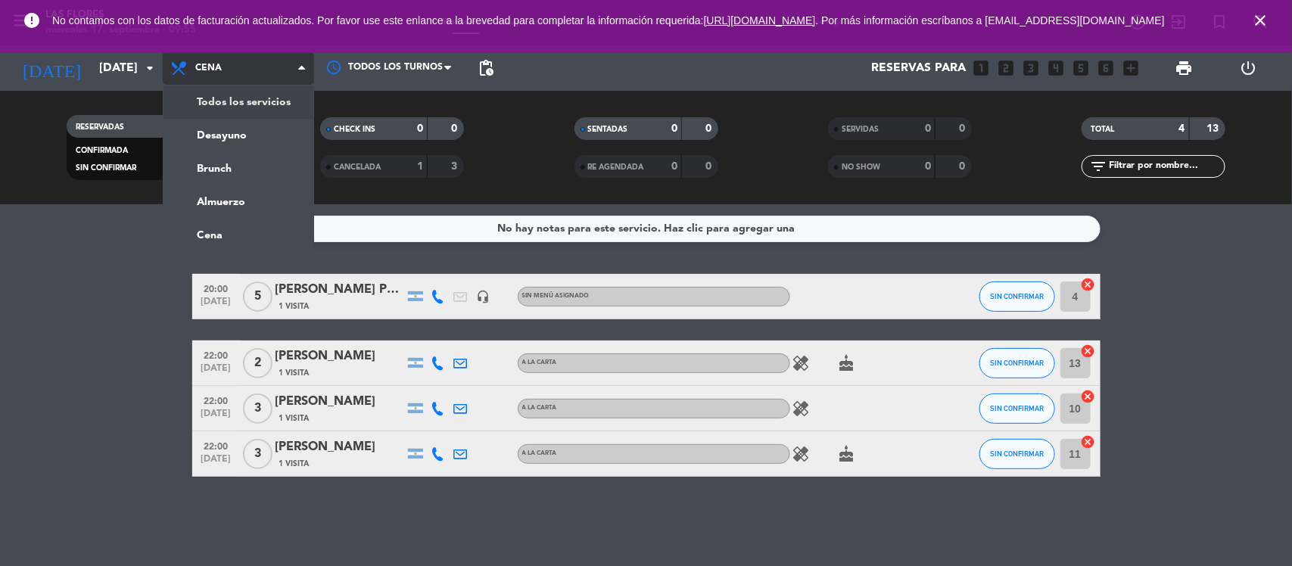  Describe the element at coordinates (486, 68) in the screenshot. I see `span: pending_actions` at that location.